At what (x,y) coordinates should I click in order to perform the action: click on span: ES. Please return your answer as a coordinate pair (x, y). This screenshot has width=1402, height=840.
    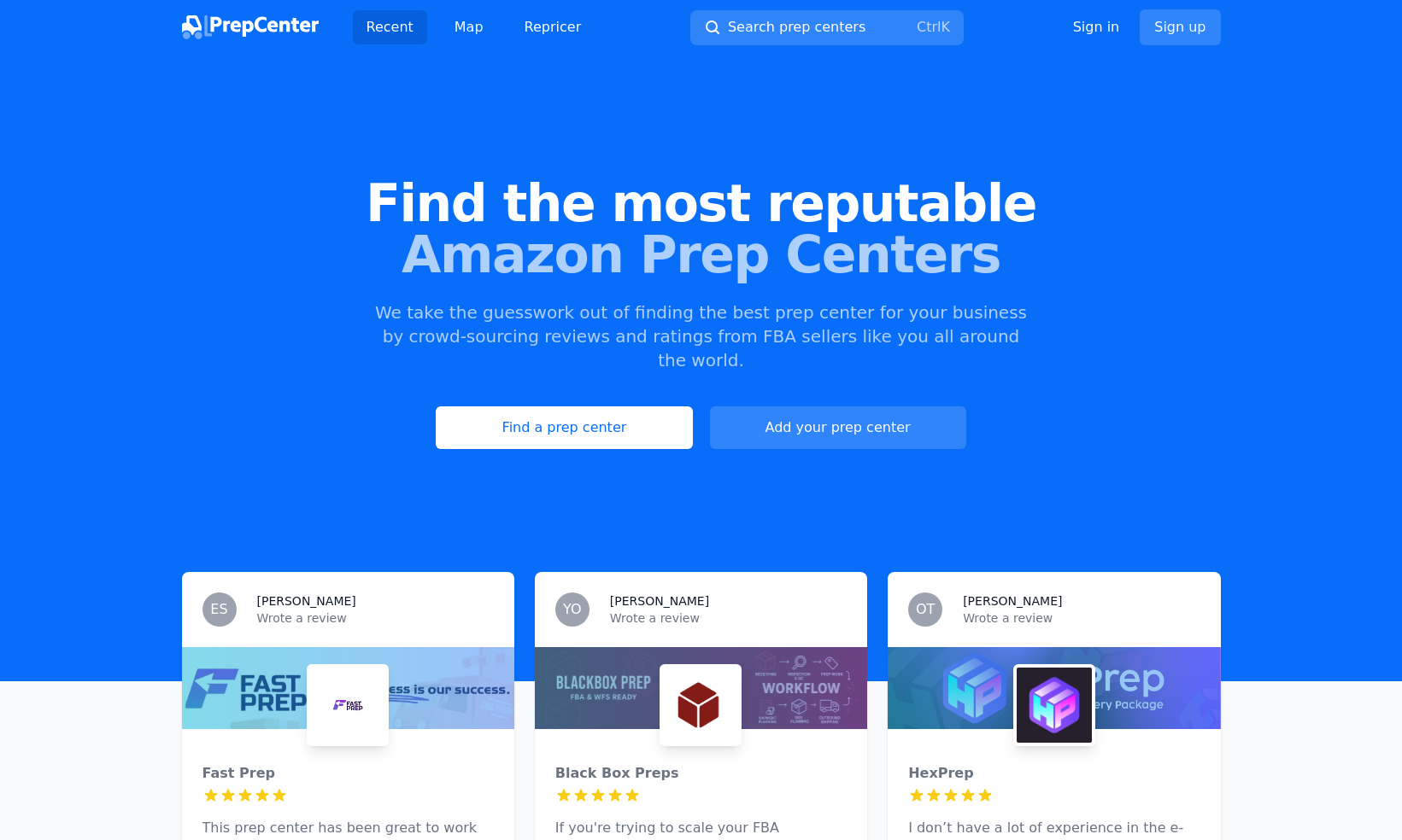
    Looking at the image, I should click on (219, 610).